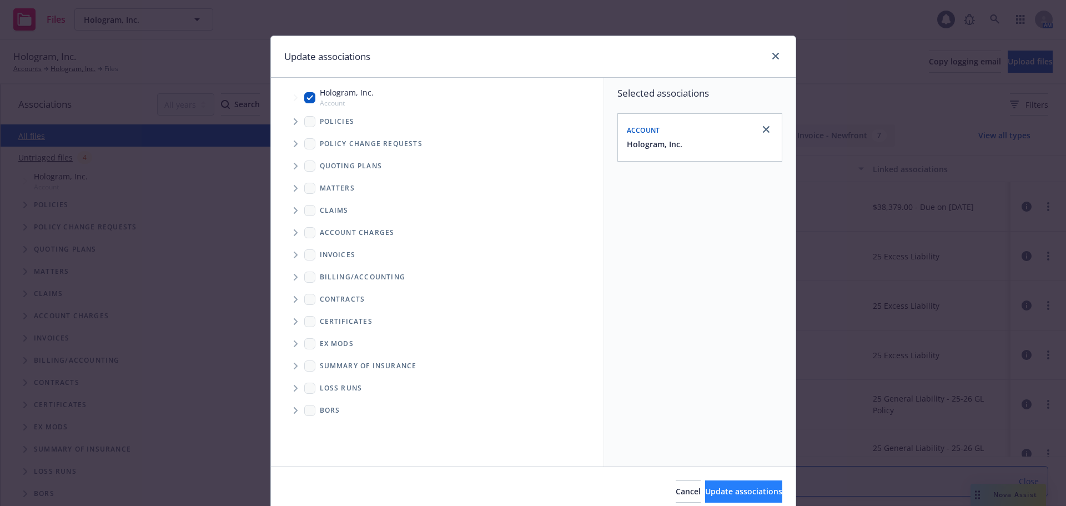 This screenshot has width=1066, height=506. I want to click on span: Policies, so click(337, 122).